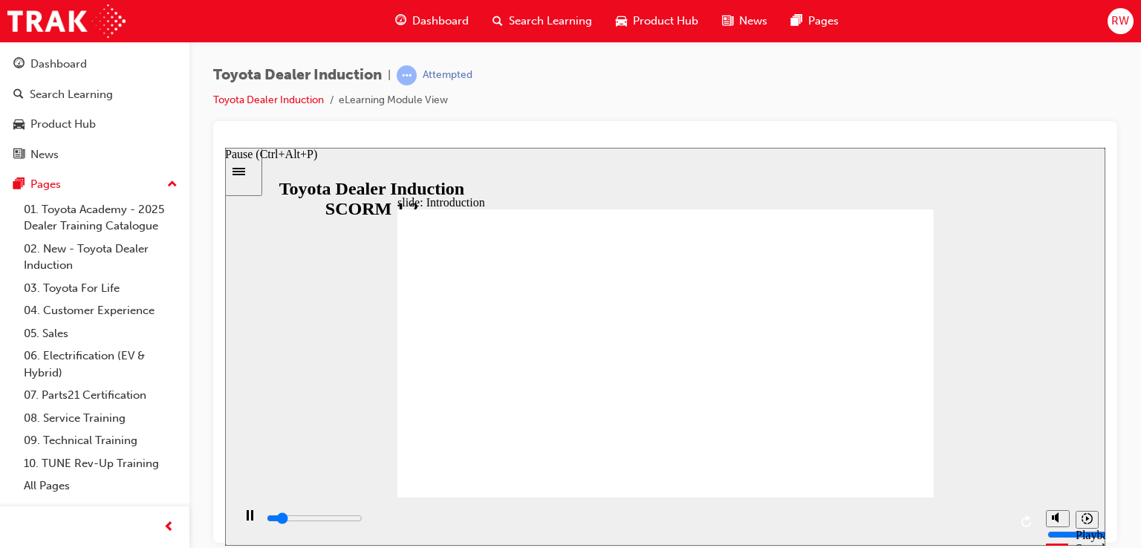 This screenshot has width=1141, height=548. I want to click on a: 08. Service Training, so click(100, 418).